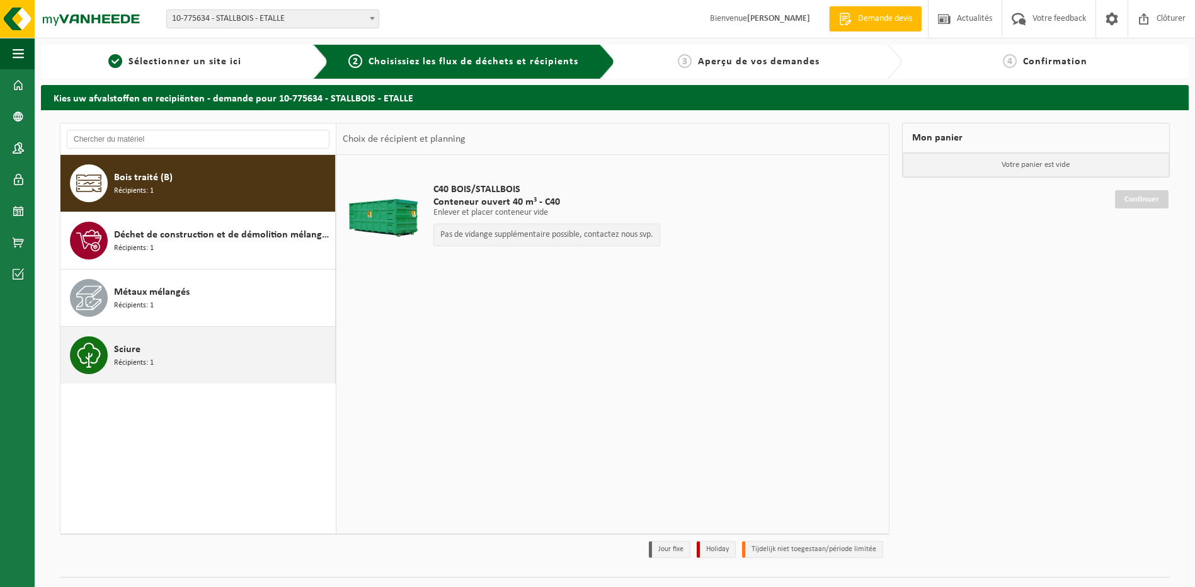  I want to click on button: Sciure Récipients: 1, so click(198, 355).